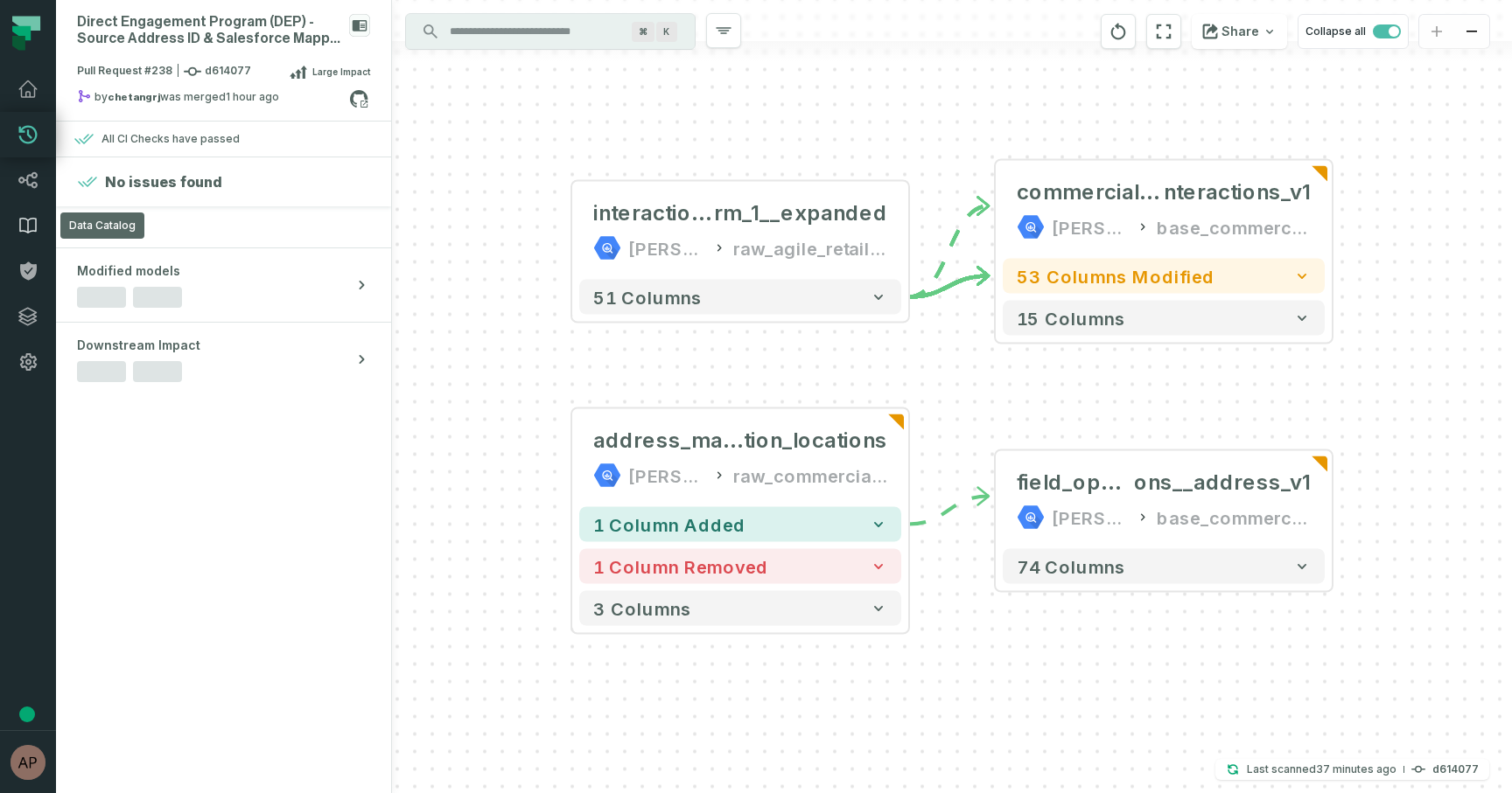  I want to click on div: base_commercial_reports, so click(1234, 227).